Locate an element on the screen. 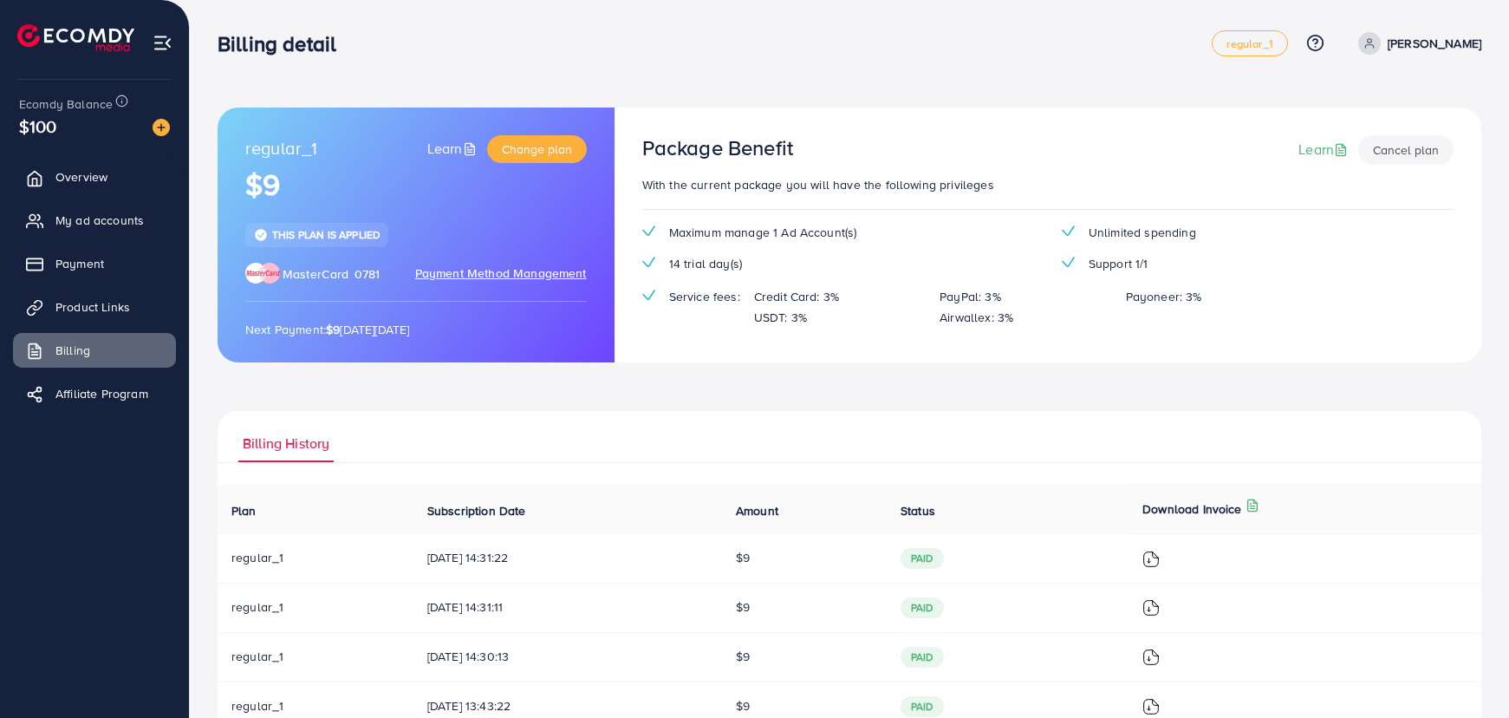 This screenshot has width=1509, height=718. span: Plan is located at coordinates (244, 511).